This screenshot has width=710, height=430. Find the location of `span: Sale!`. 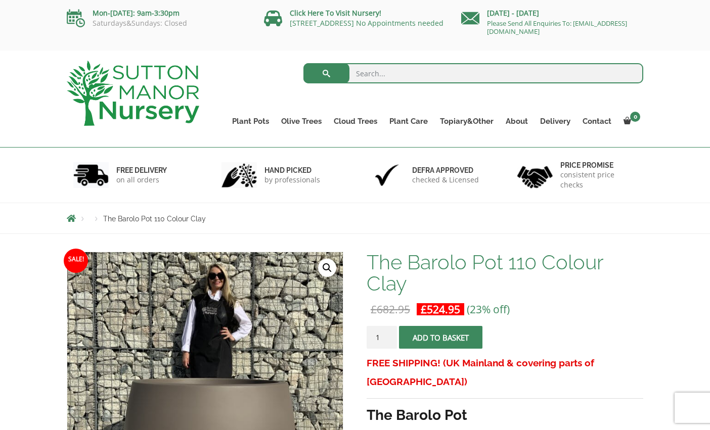

span: Sale! is located at coordinates (76, 261).